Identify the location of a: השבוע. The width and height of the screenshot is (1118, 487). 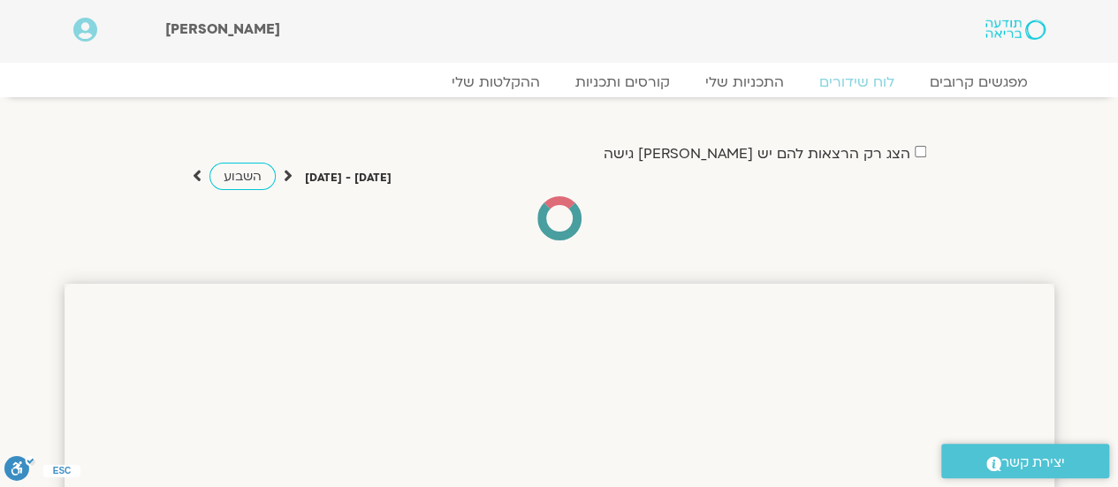
(242, 176).